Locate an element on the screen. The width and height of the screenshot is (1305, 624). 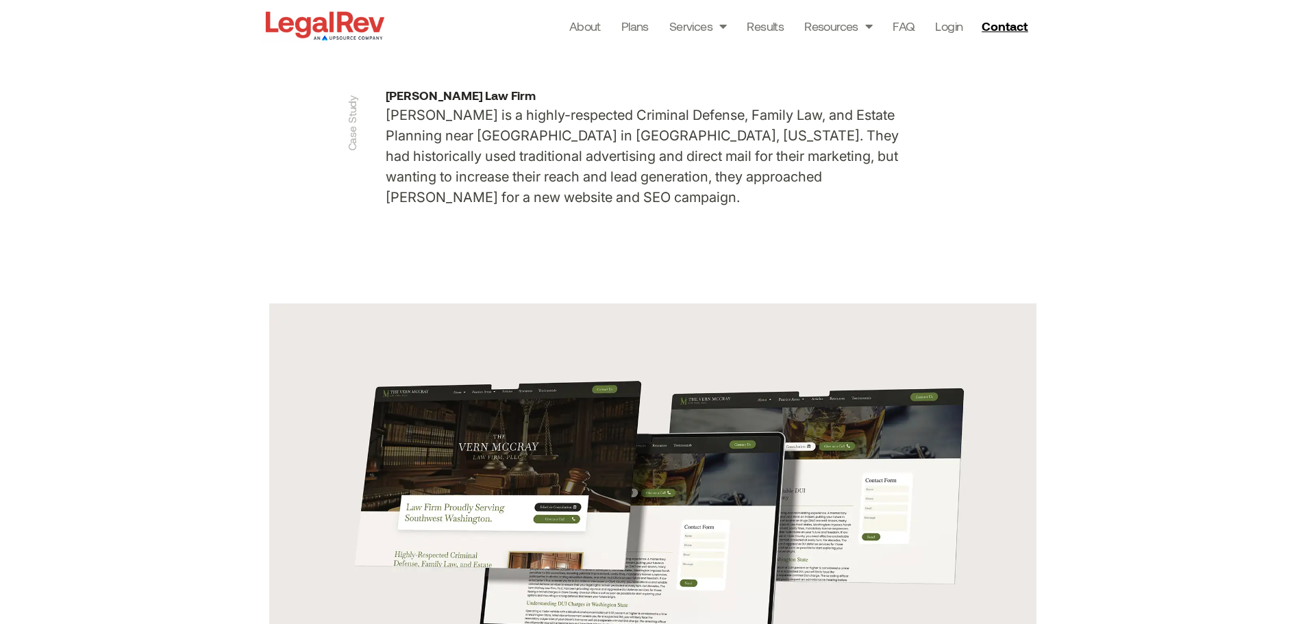
a: Contact is located at coordinates (1006, 26).